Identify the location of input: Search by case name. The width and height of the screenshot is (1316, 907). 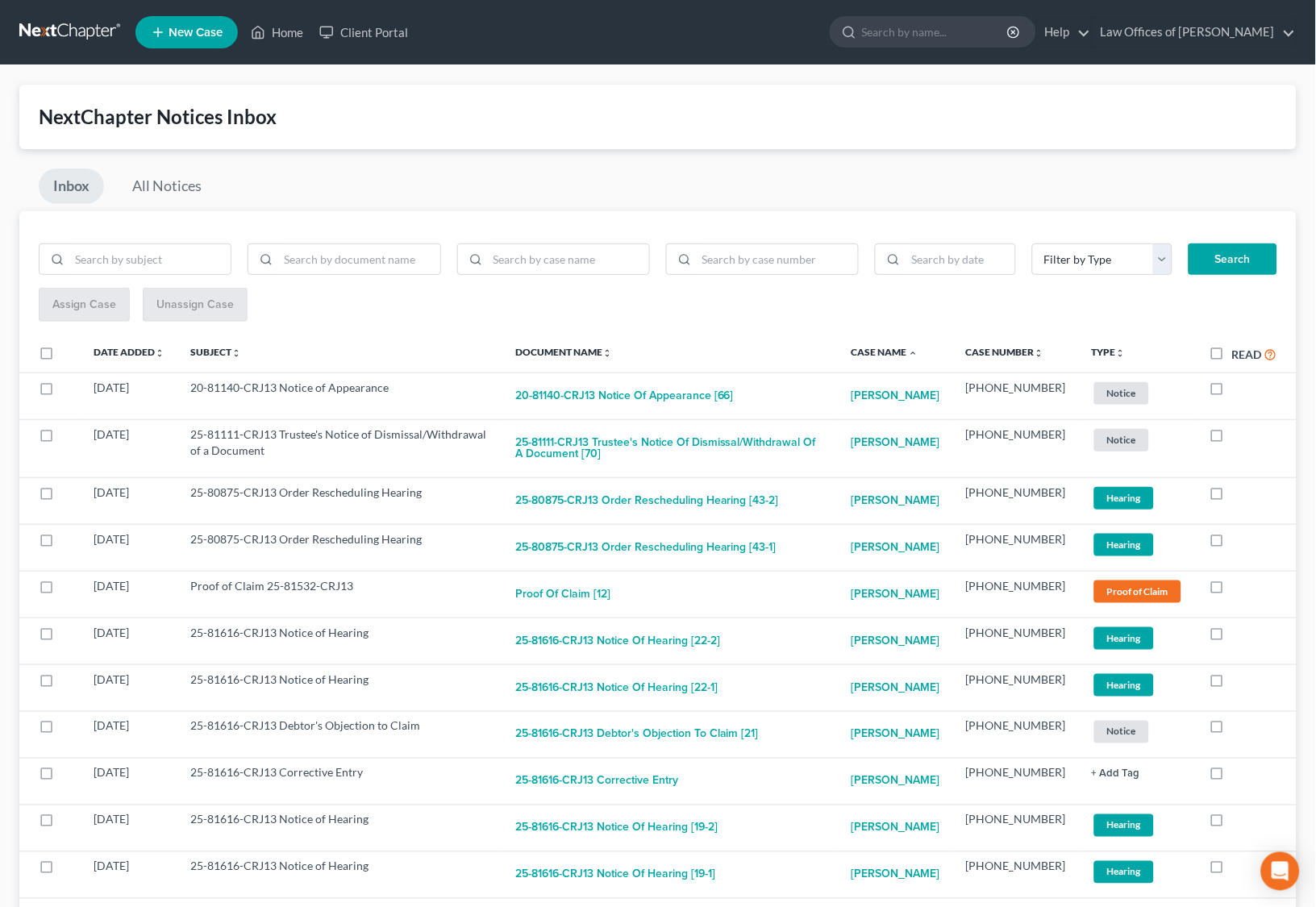
(568, 260).